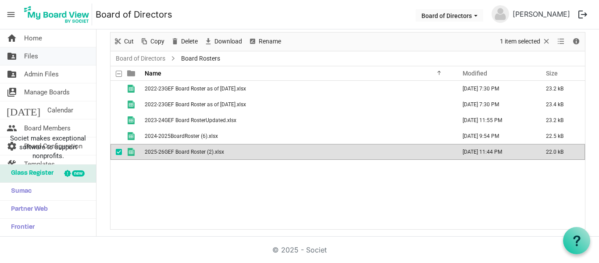 This screenshot has height=263, width=599. I want to click on span: Files, so click(31, 56).